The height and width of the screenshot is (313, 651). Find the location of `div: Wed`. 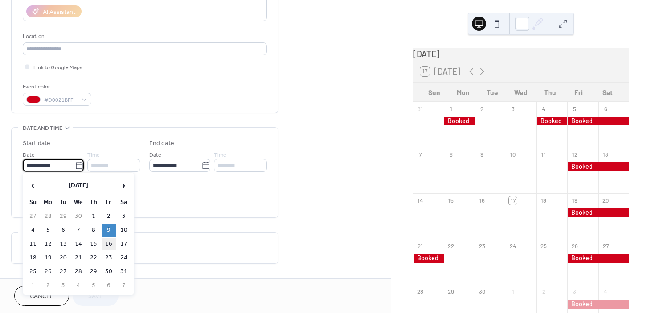

div: Wed is located at coordinates (521, 92).